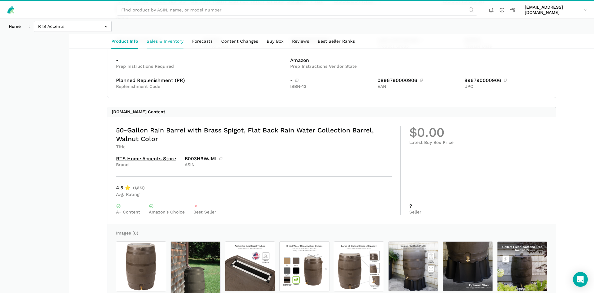 The image size is (594, 293). I want to click on div: Images (8), so click(332, 233).